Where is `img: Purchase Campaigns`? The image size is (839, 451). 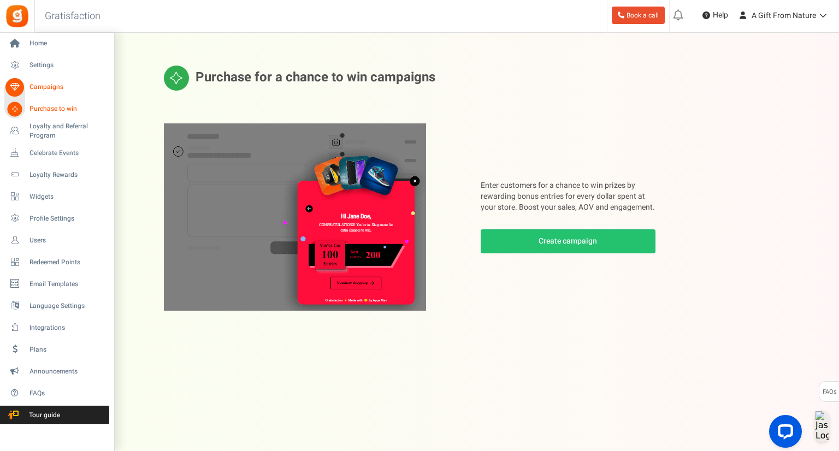
img: Purchase Campaigns is located at coordinates (295, 217).